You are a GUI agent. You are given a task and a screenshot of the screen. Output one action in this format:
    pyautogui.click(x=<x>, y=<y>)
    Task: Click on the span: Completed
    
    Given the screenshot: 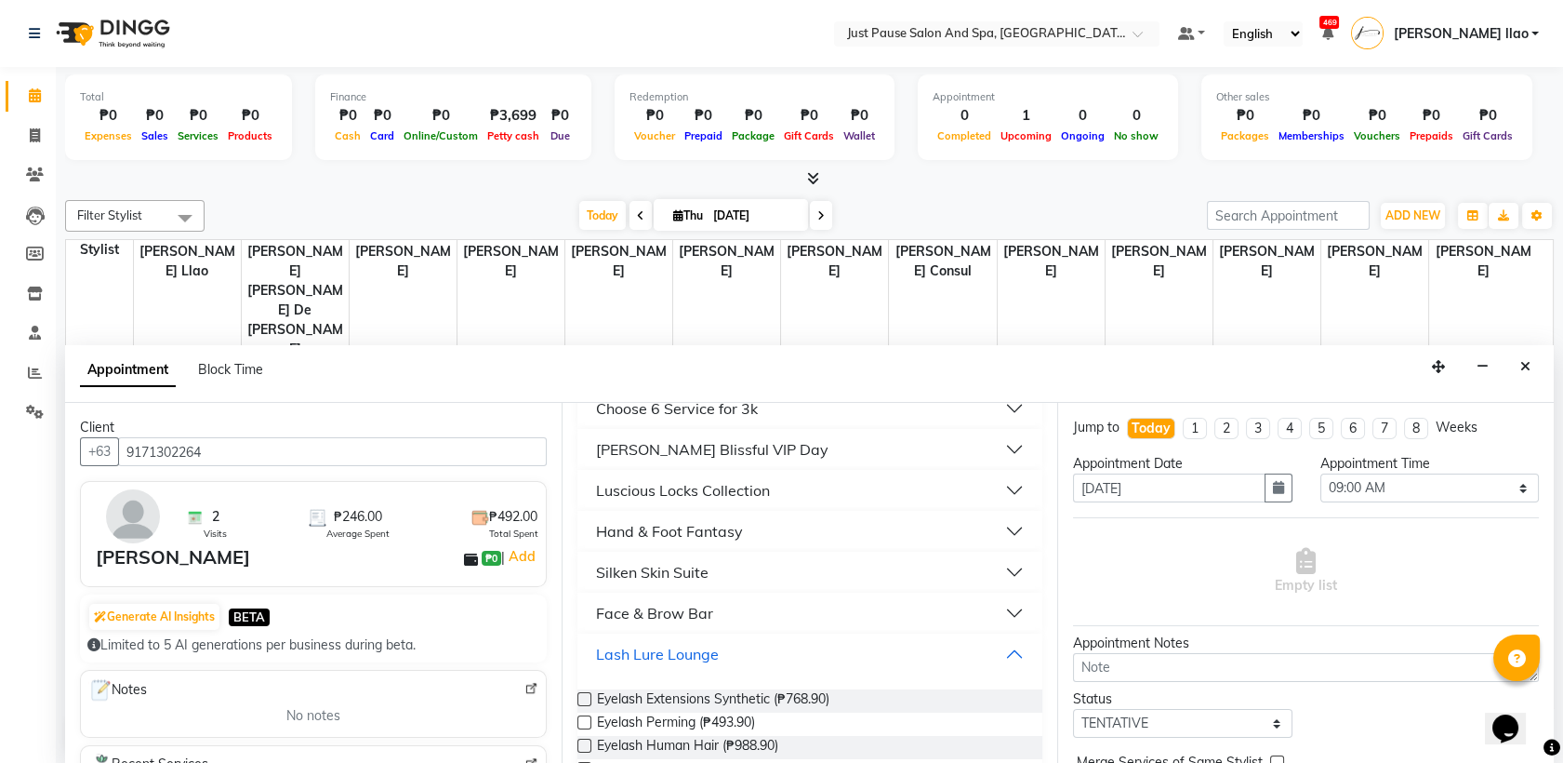 What is the action you would take?
    pyautogui.click(x=965, y=136)
    